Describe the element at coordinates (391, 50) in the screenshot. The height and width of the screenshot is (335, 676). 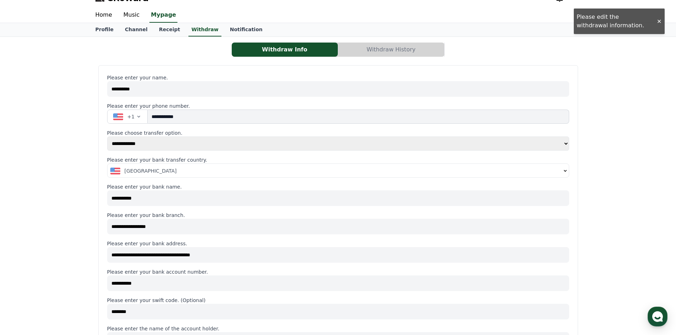
I see `a: Withdraw History` at that location.